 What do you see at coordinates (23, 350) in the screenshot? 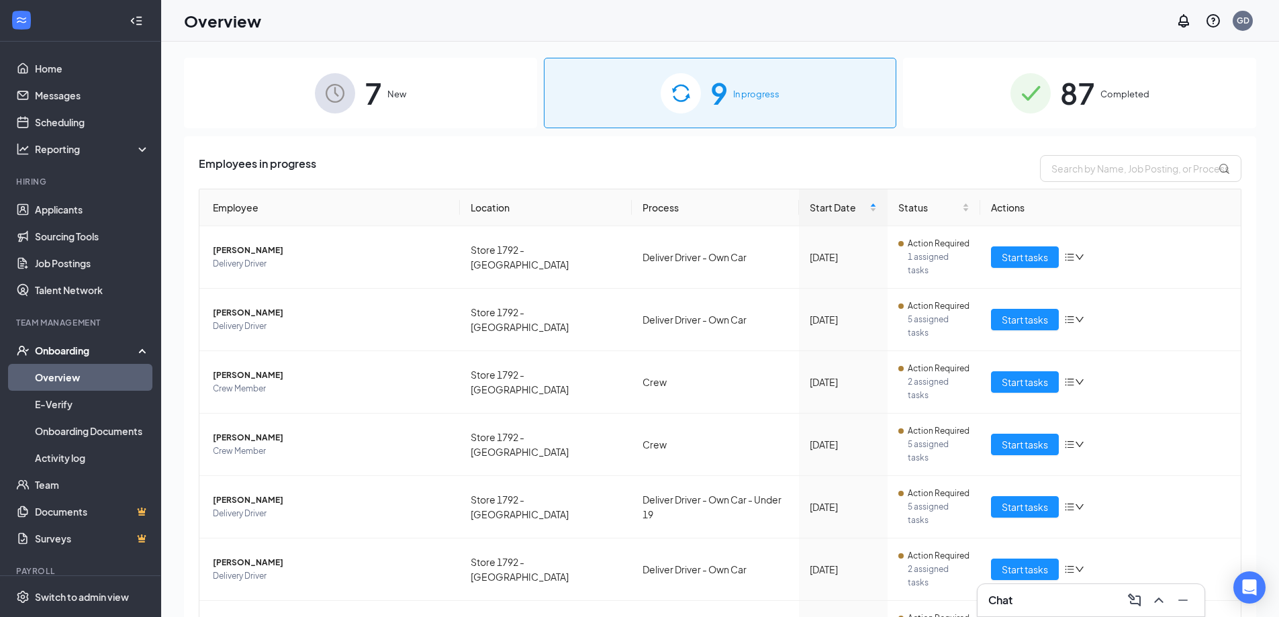
I see `svg: UserCheck` at bounding box center [23, 350].